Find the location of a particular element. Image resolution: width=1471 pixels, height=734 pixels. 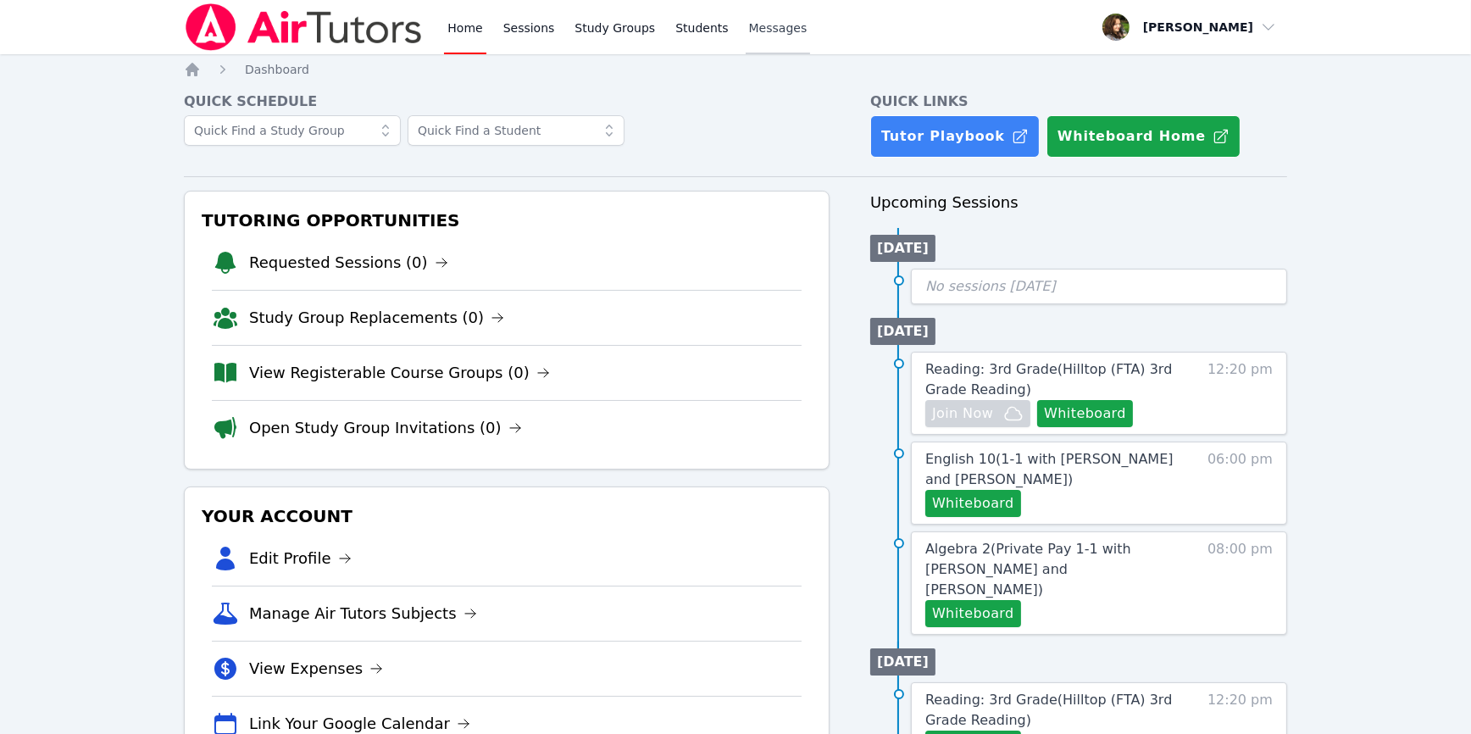

h3: Upcoming Sessions is located at coordinates (1079, 203).